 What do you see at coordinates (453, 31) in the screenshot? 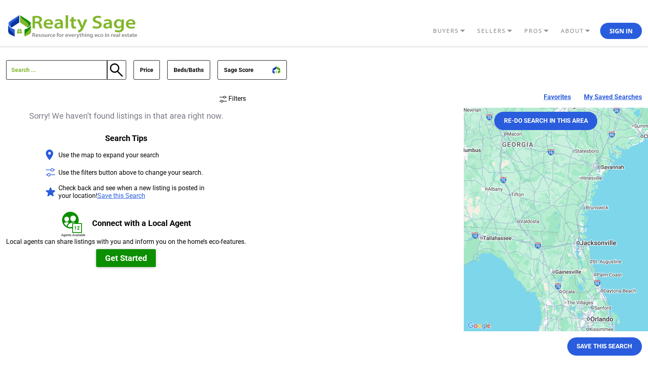
I see `a: BUYERS` at bounding box center [453, 31].